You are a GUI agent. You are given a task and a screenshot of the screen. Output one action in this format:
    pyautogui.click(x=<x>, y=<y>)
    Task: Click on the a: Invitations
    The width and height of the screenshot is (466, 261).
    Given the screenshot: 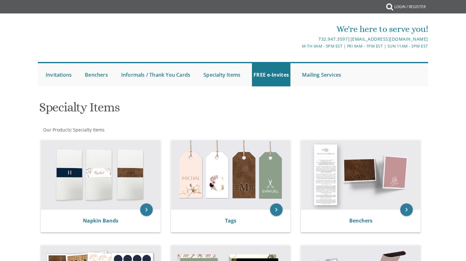 What is the action you would take?
    pyautogui.click(x=59, y=75)
    